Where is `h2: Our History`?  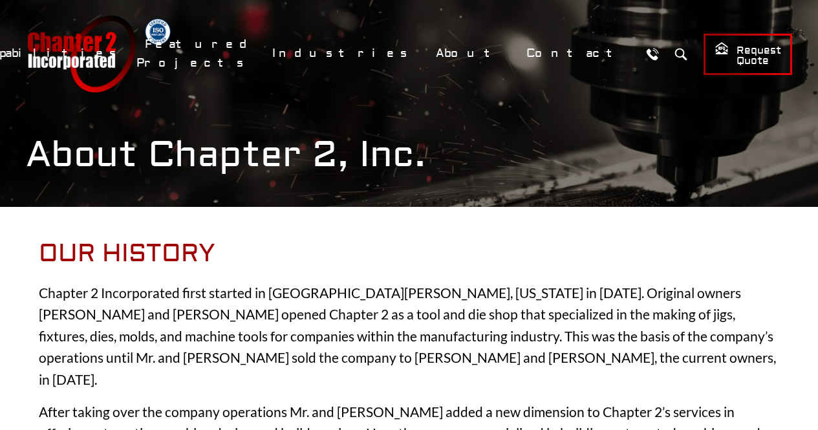
h2: Our History is located at coordinates (409, 254).